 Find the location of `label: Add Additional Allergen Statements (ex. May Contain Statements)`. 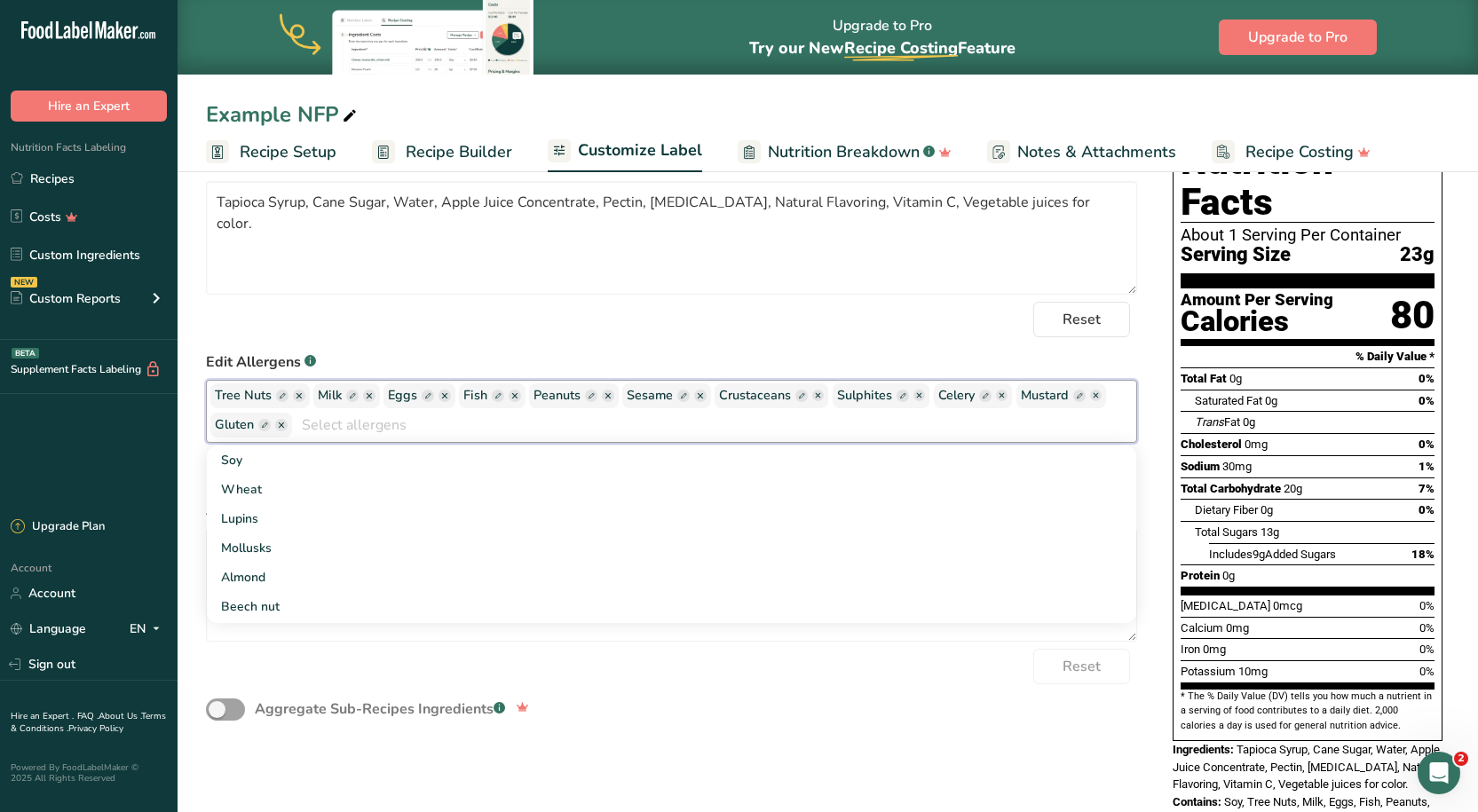

label: Add Additional Allergen Statements (ex. May Contain Statements) is located at coordinates (671, 510).